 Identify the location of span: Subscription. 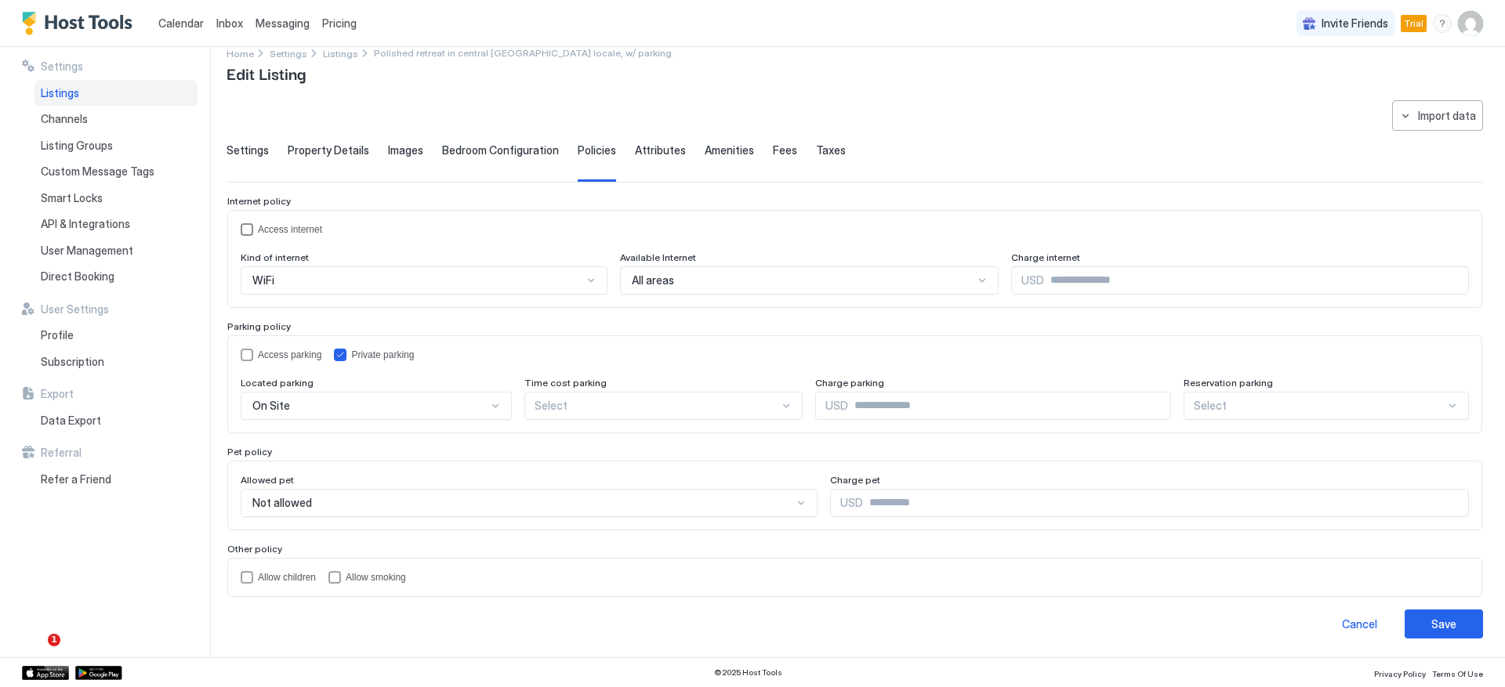
(72, 362).